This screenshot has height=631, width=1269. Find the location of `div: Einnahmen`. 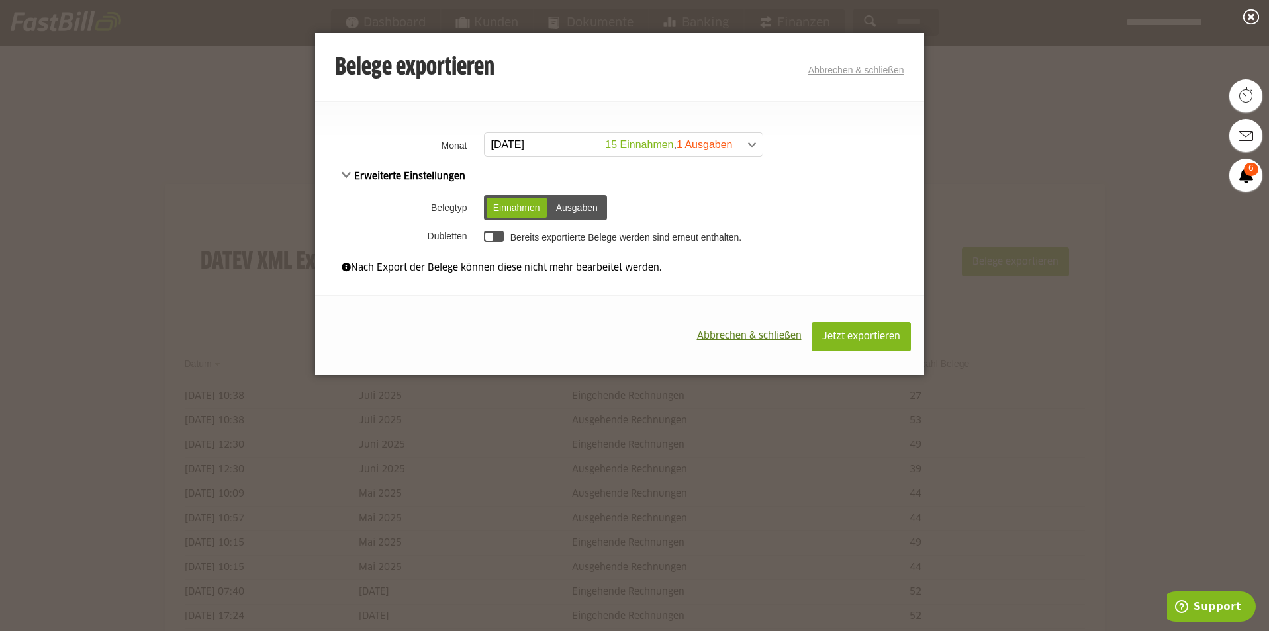

div: Einnahmen is located at coordinates (516, 208).